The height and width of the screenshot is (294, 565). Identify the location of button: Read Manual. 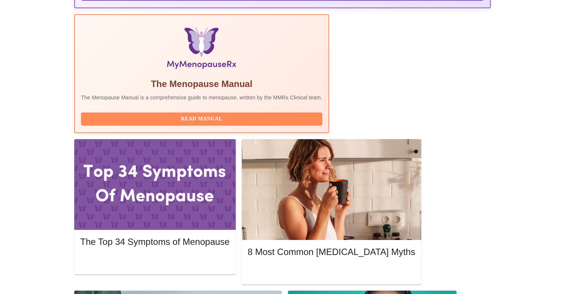
(202, 119).